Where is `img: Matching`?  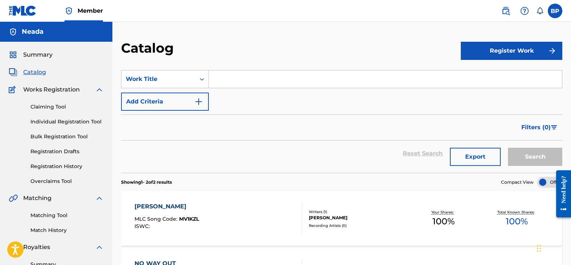
img: Matching is located at coordinates (13, 198).